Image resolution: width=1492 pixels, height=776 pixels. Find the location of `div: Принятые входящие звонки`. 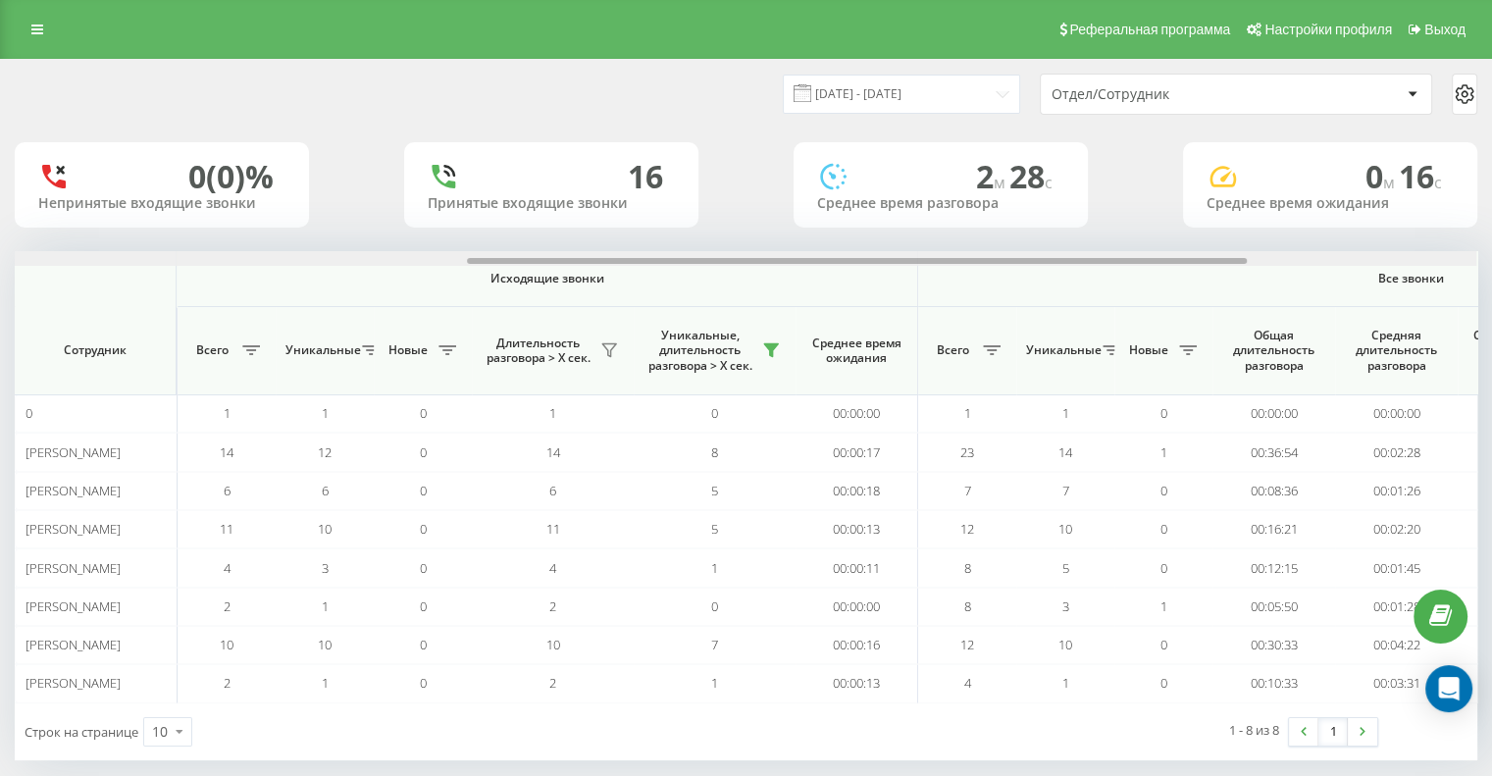

div: Принятые входящие звонки is located at coordinates (551, 203).